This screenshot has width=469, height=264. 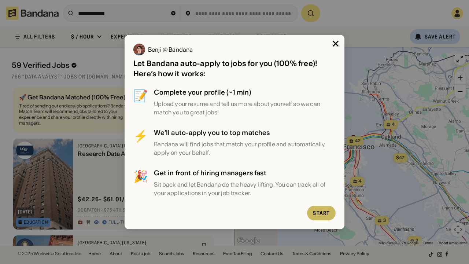 What do you see at coordinates (245, 108) in the screenshot?
I see `div: Upload your resume and tell us more about yourself so we can match you to great jobs!` at bounding box center [245, 108].